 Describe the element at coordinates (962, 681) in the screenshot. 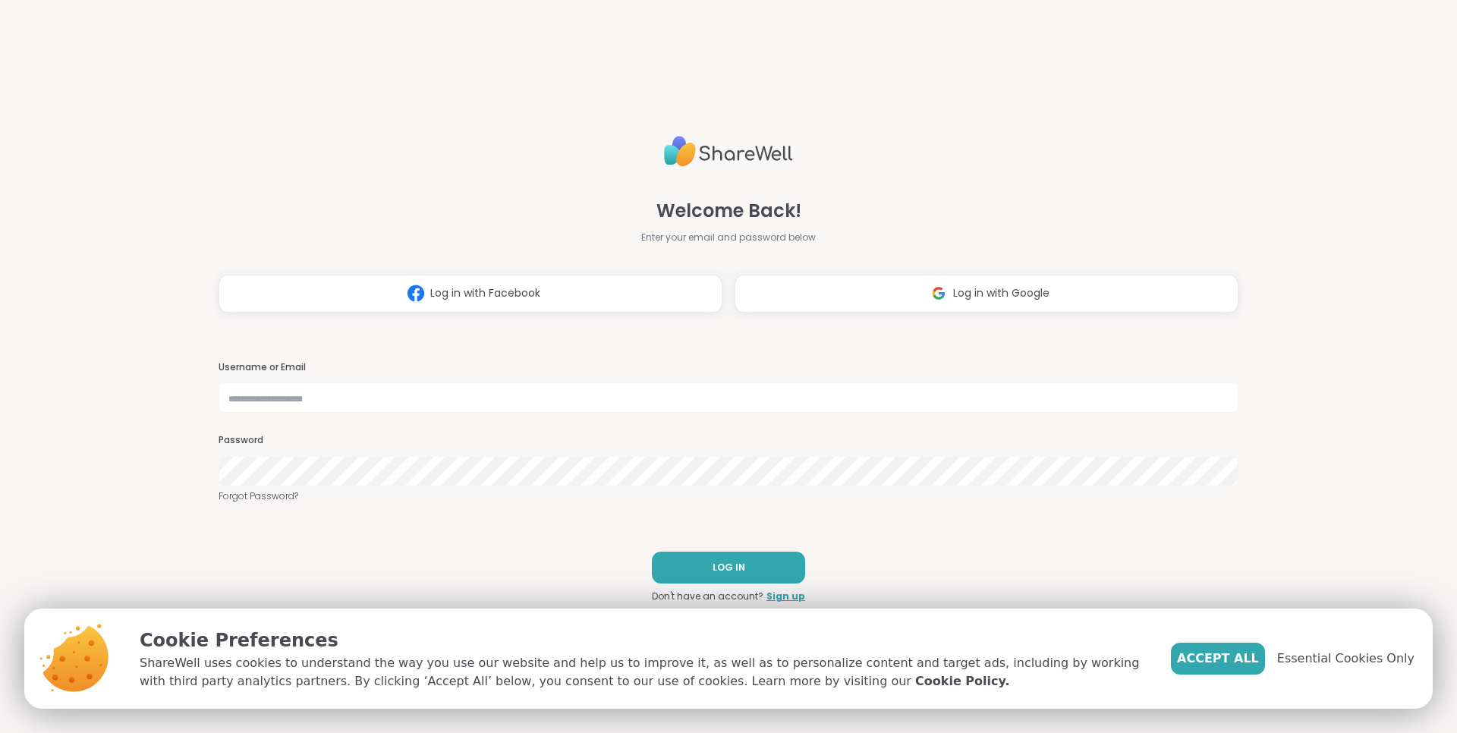

I see `a: Cookie Policy.` at that location.